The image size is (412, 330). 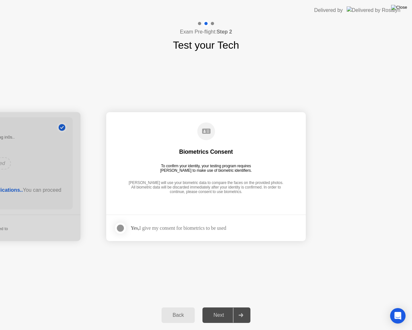 I want to click on button: Back, so click(x=178, y=315).